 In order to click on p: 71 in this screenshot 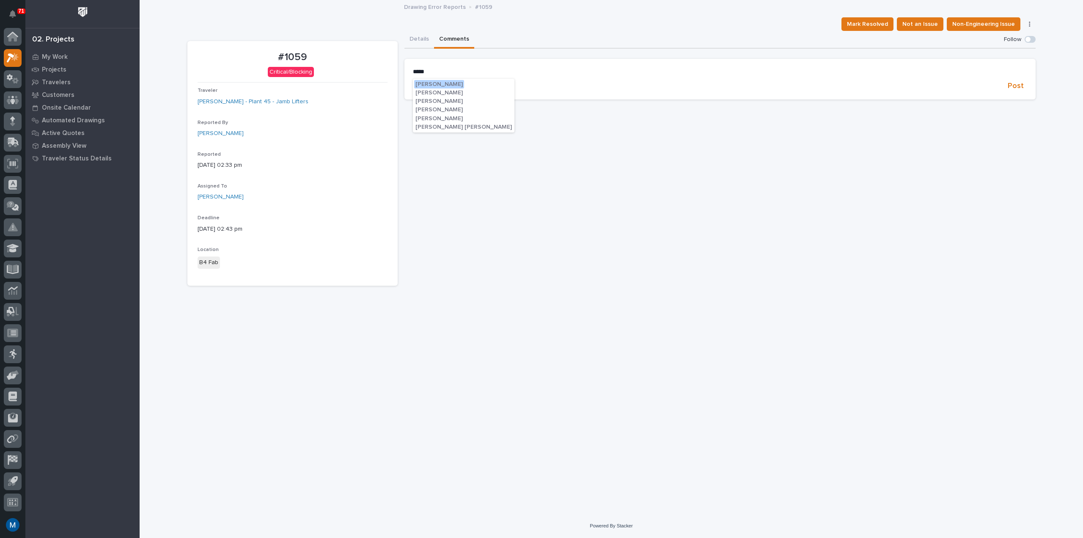, I will do `click(21, 11)`.